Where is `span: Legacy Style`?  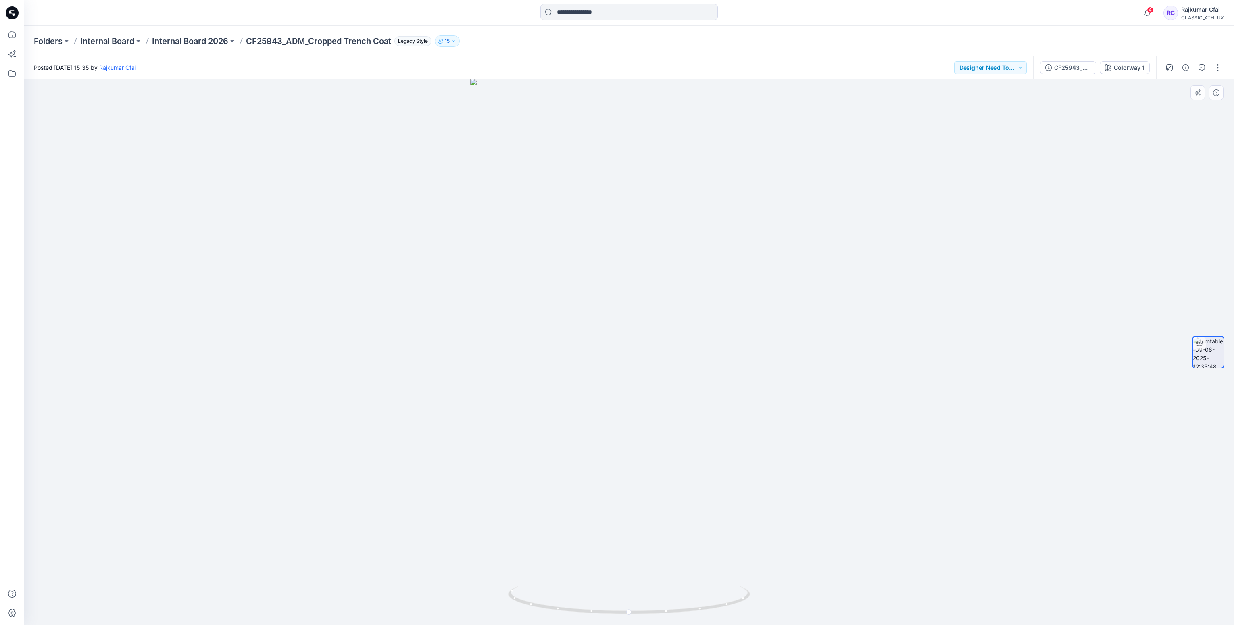
span: Legacy Style is located at coordinates (413, 41).